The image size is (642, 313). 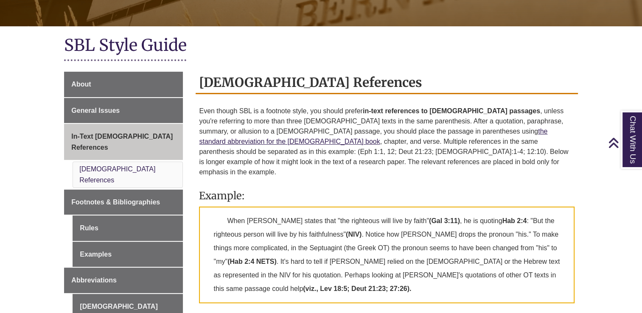 What do you see at coordinates (124, 85) in the screenshot?
I see `a: About` at bounding box center [124, 85].